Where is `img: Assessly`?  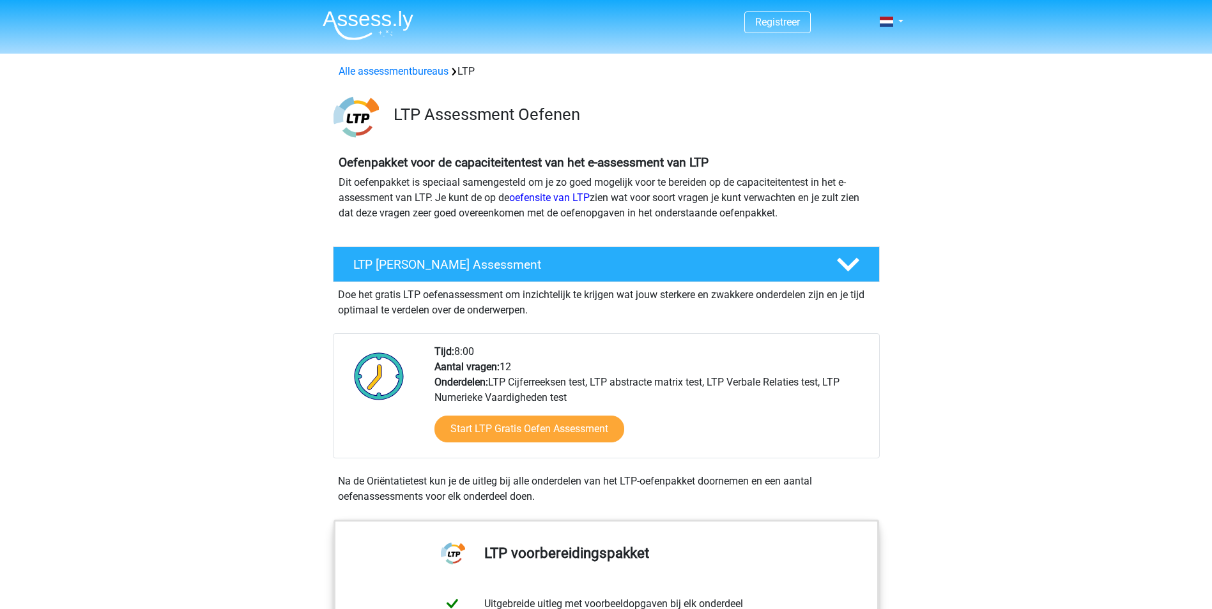 img: Assessly is located at coordinates (368, 25).